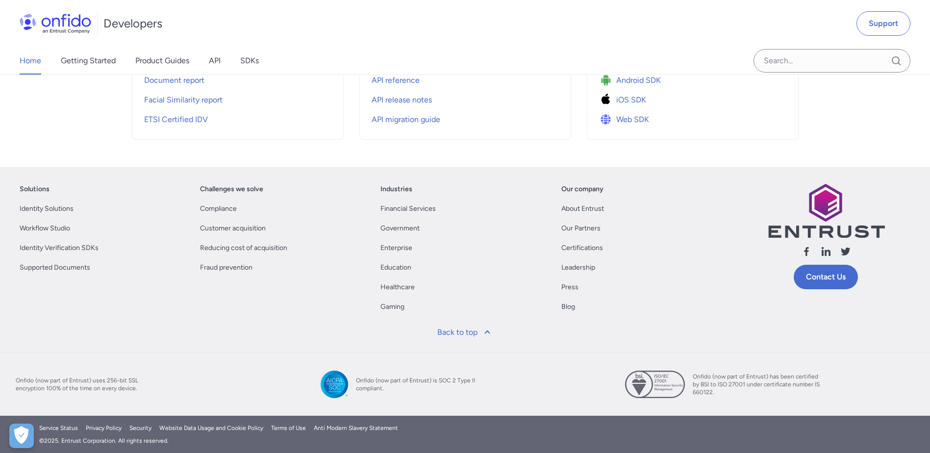 The width and height of the screenshot is (930, 453). Describe the element at coordinates (174, 80) in the screenshot. I see `span: Document report` at that location.